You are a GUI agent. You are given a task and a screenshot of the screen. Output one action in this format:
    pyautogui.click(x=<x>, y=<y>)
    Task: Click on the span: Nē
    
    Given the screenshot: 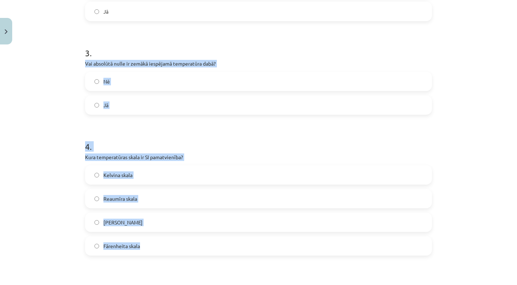 What is the action you would take?
    pyautogui.click(x=107, y=81)
    